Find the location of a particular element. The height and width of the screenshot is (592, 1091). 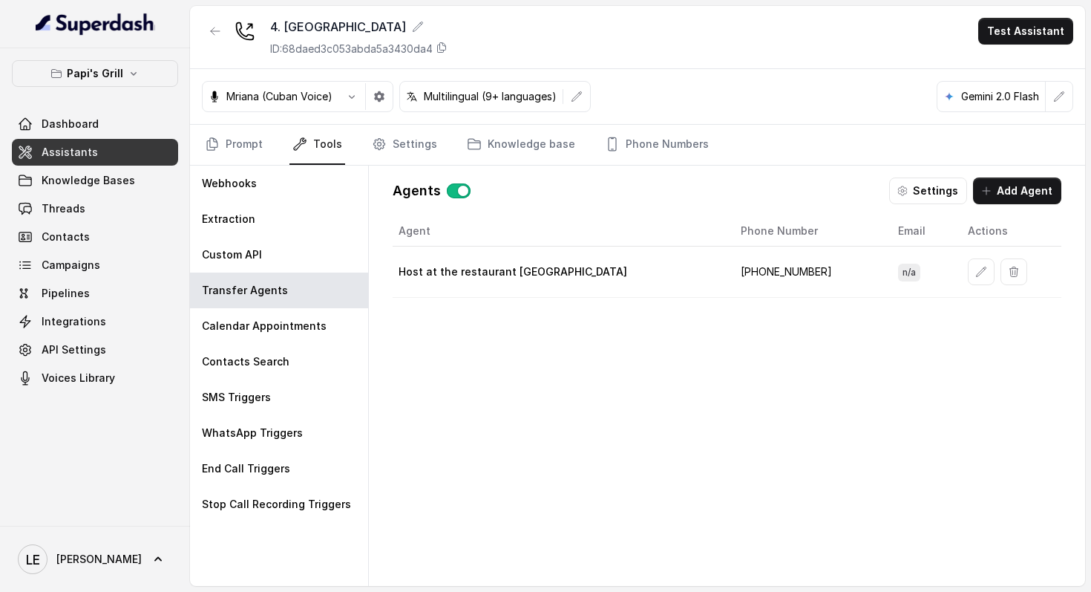

a: Knowledge Bases is located at coordinates (95, 180).